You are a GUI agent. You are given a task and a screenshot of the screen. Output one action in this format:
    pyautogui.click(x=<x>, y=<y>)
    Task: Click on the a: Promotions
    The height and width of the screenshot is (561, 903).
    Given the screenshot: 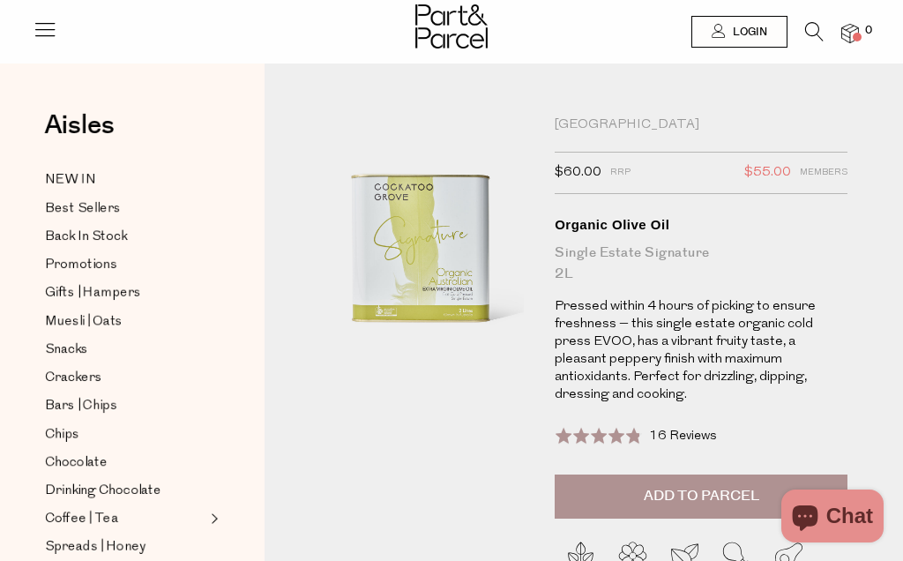 What is the action you would take?
    pyautogui.click(x=125, y=265)
    